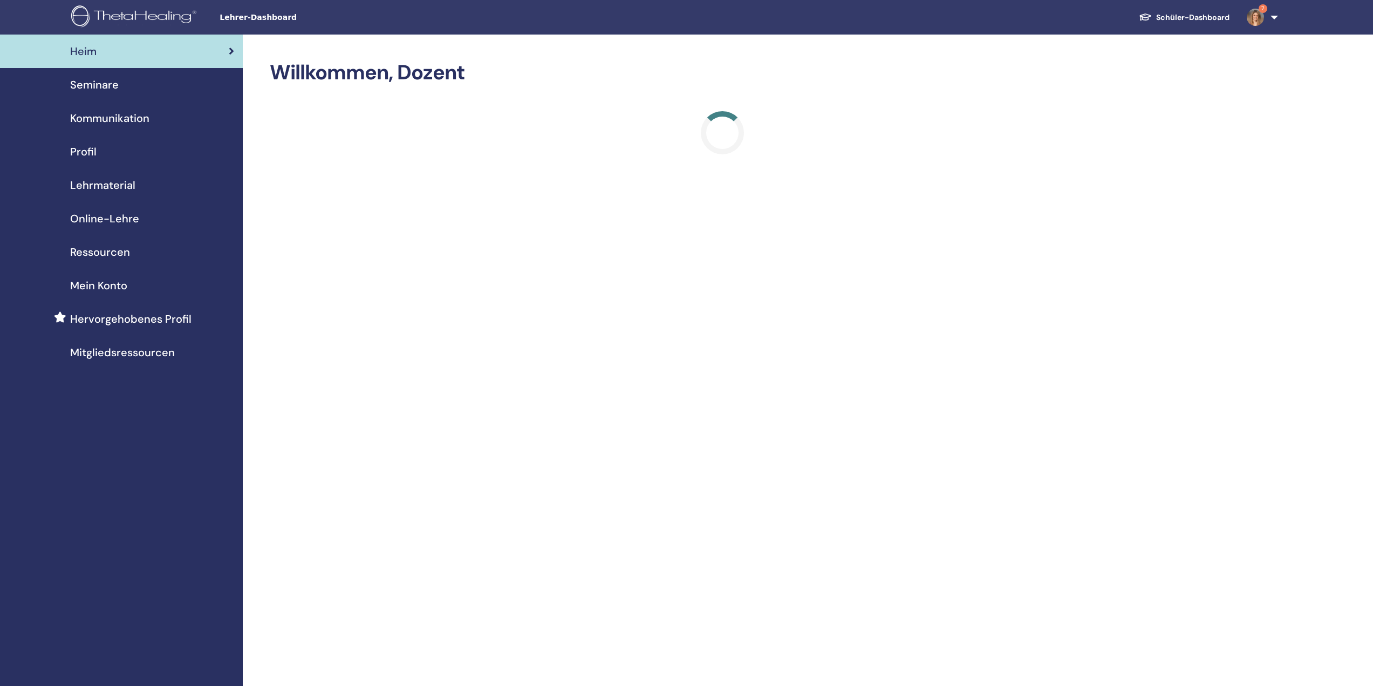  I want to click on img: logo.png, so click(135, 17).